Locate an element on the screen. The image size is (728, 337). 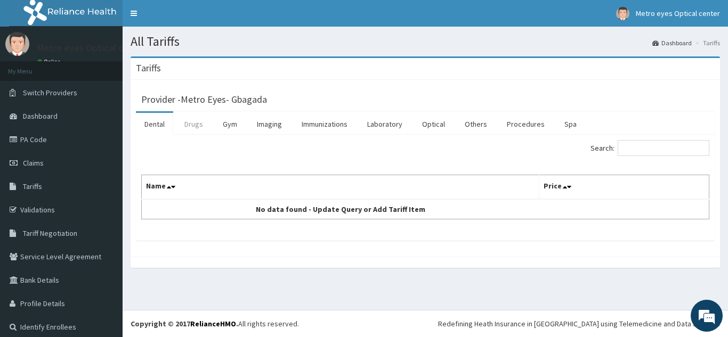
a: Dental is located at coordinates (155, 124).